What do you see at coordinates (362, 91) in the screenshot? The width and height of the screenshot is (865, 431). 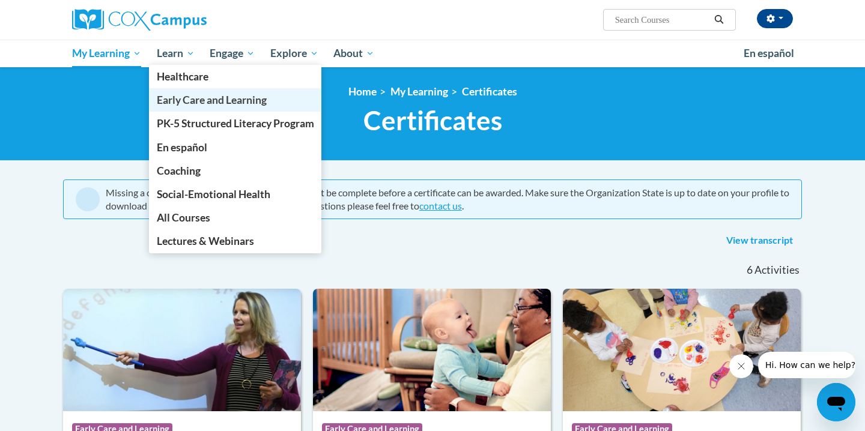 I see `a: Home` at bounding box center [362, 91].